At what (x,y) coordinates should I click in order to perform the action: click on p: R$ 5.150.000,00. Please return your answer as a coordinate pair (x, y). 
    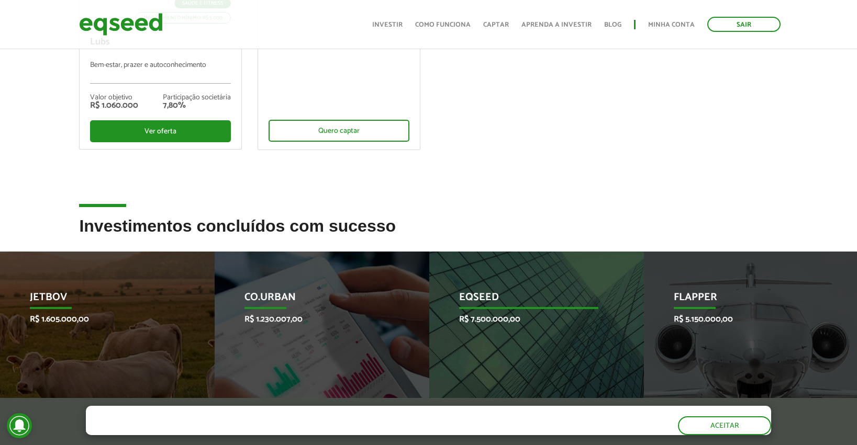
    Looking at the image, I should click on (743, 319).